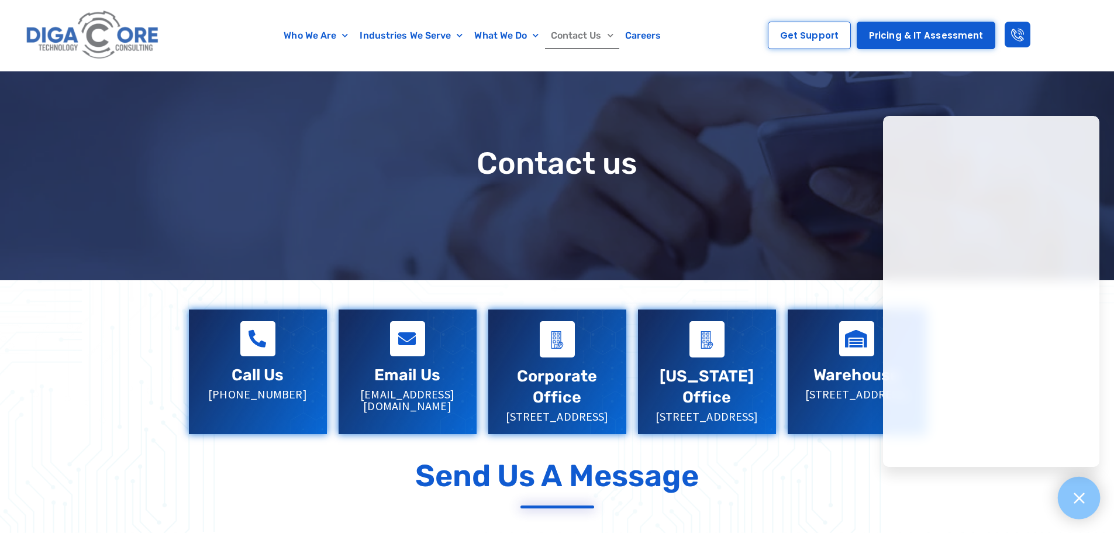 The width and height of the screenshot is (1114, 533). I want to click on a: Virginia Office, so click(707, 339).